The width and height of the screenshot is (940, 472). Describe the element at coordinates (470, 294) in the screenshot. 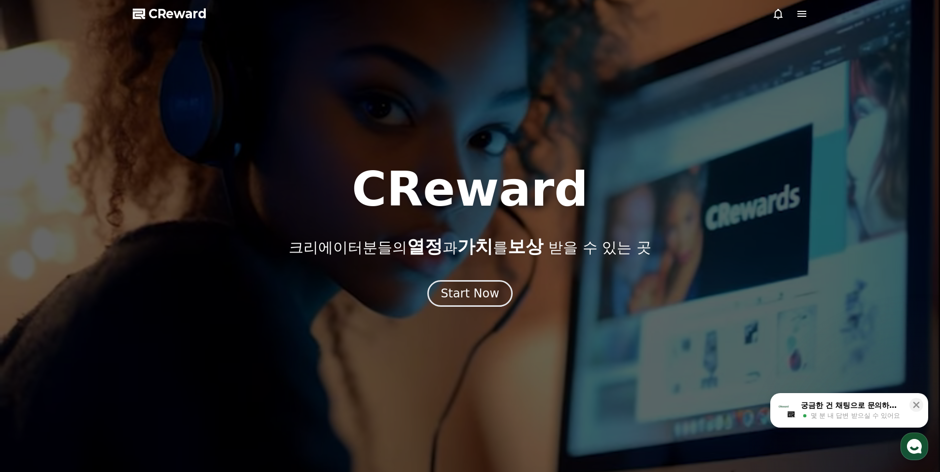

I see `div: Start Now` at that location.